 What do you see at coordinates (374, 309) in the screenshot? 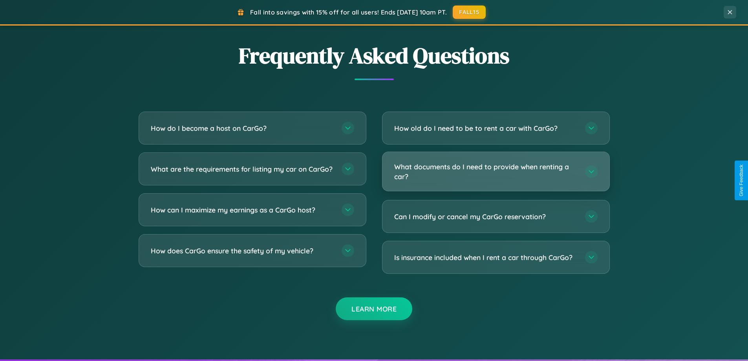
I see `button: Learn More` at bounding box center [374, 309].